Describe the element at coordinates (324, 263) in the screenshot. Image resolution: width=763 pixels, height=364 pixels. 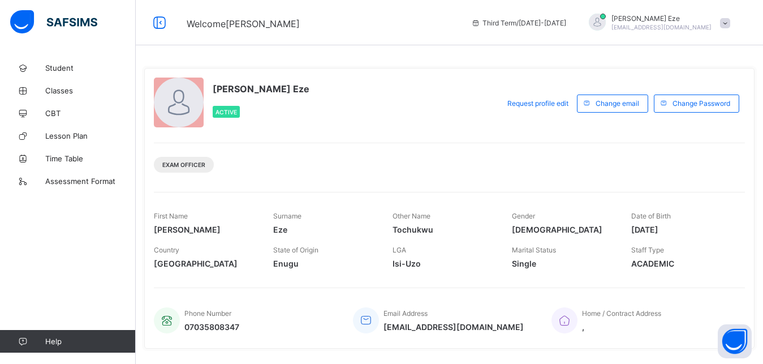
I see `span: Enugu` at that location.